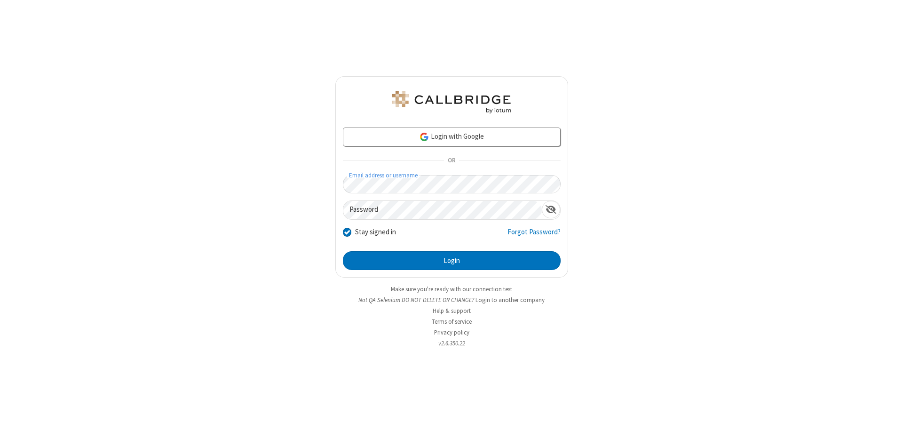  What do you see at coordinates (534, 236) in the screenshot?
I see `a: Forgot Password?` at bounding box center [534, 236].